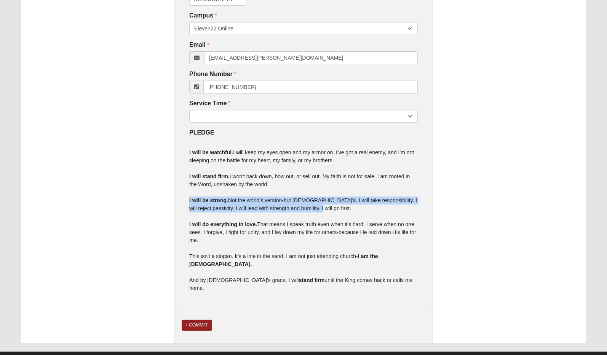 The width and height of the screenshot is (607, 355). What do you see at coordinates (203, 16) in the screenshot?
I see `label: Campus` at bounding box center [203, 16].